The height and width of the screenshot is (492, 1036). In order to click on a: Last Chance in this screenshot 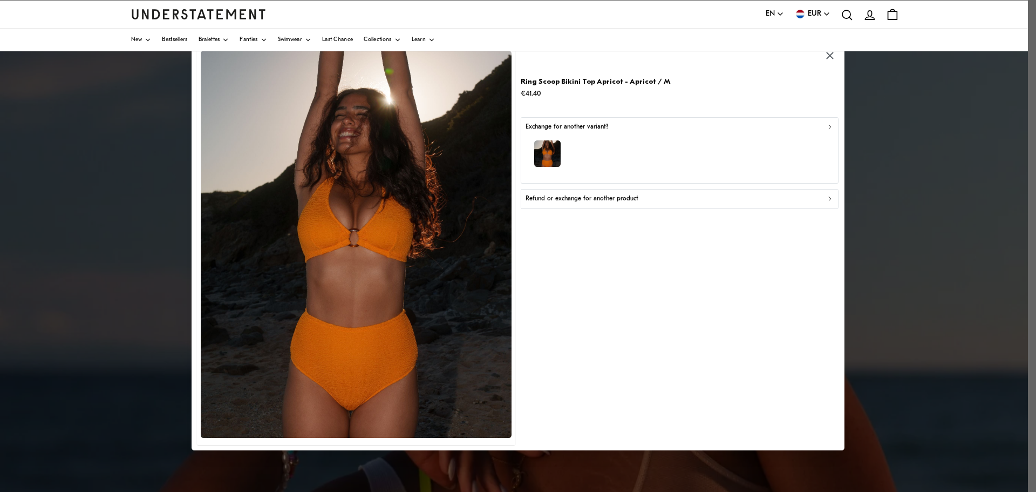, I will do `click(337, 40)`.